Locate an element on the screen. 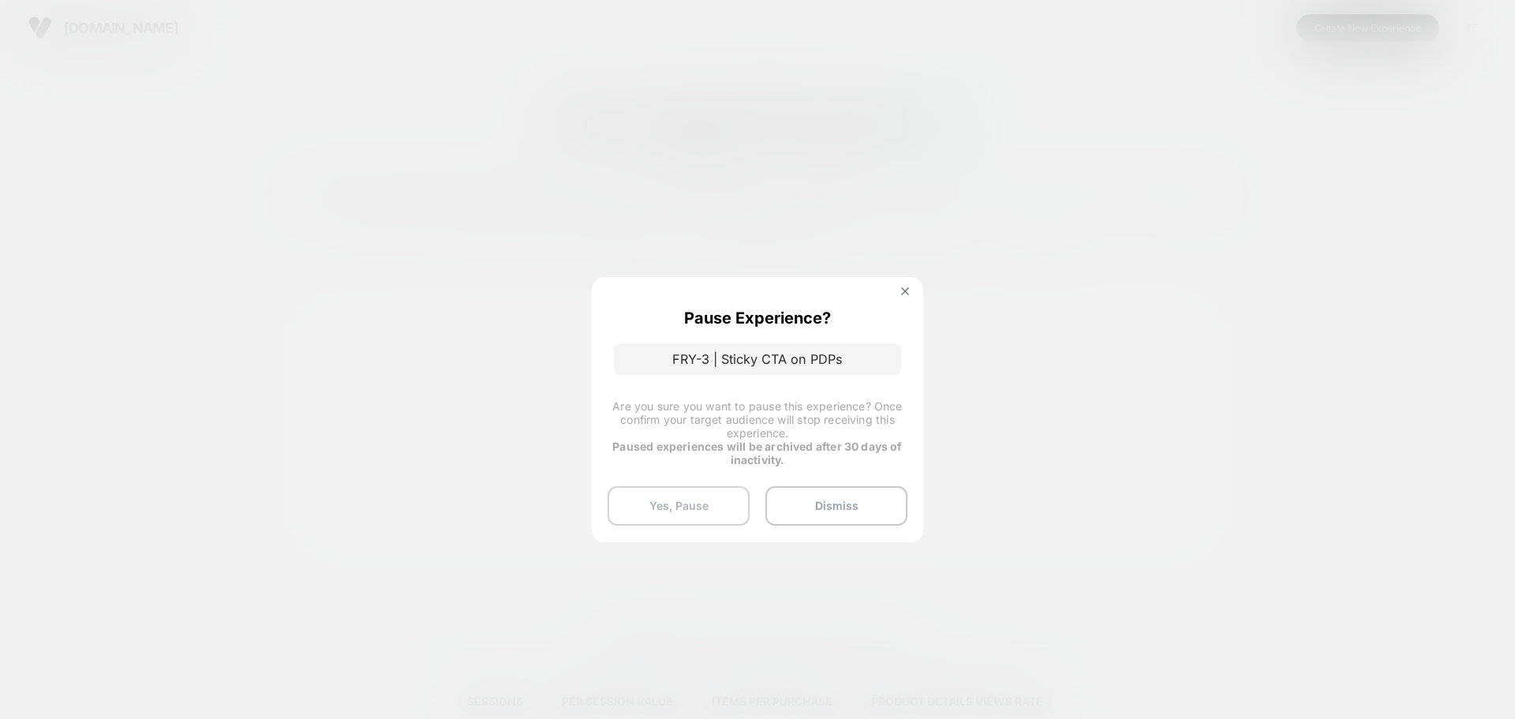 Image resolution: width=1515 pixels, height=719 pixels. img: close is located at coordinates (905, 291).